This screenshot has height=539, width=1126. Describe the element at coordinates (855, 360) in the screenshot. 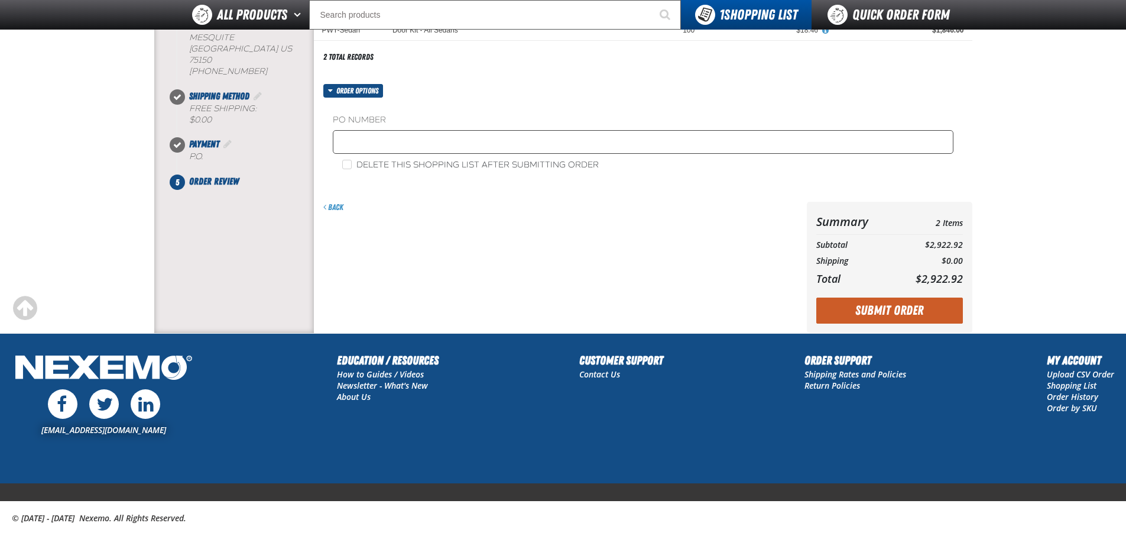

I see `h2: Order Support` at that location.